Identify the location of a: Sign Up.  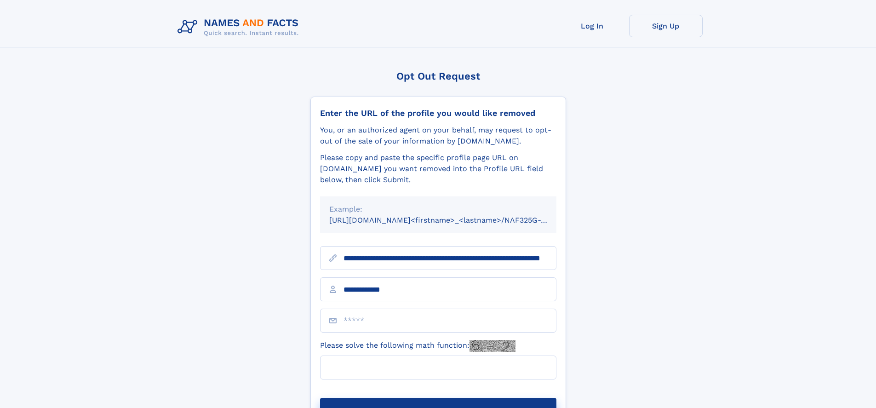
(666, 26).